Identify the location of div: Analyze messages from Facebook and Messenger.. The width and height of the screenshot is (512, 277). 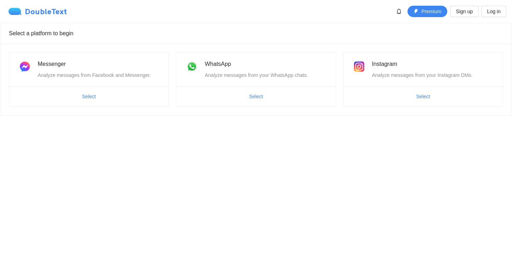
(99, 75).